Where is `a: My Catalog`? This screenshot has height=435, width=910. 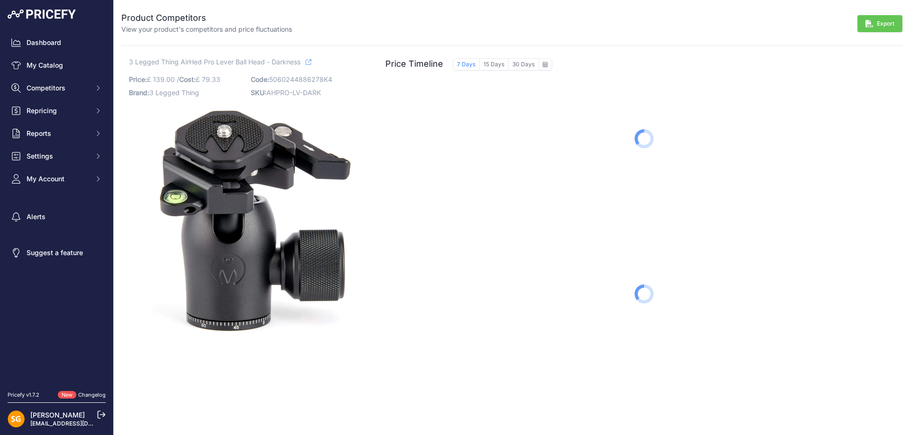 a: My Catalog is located at coordinates (56, 65).